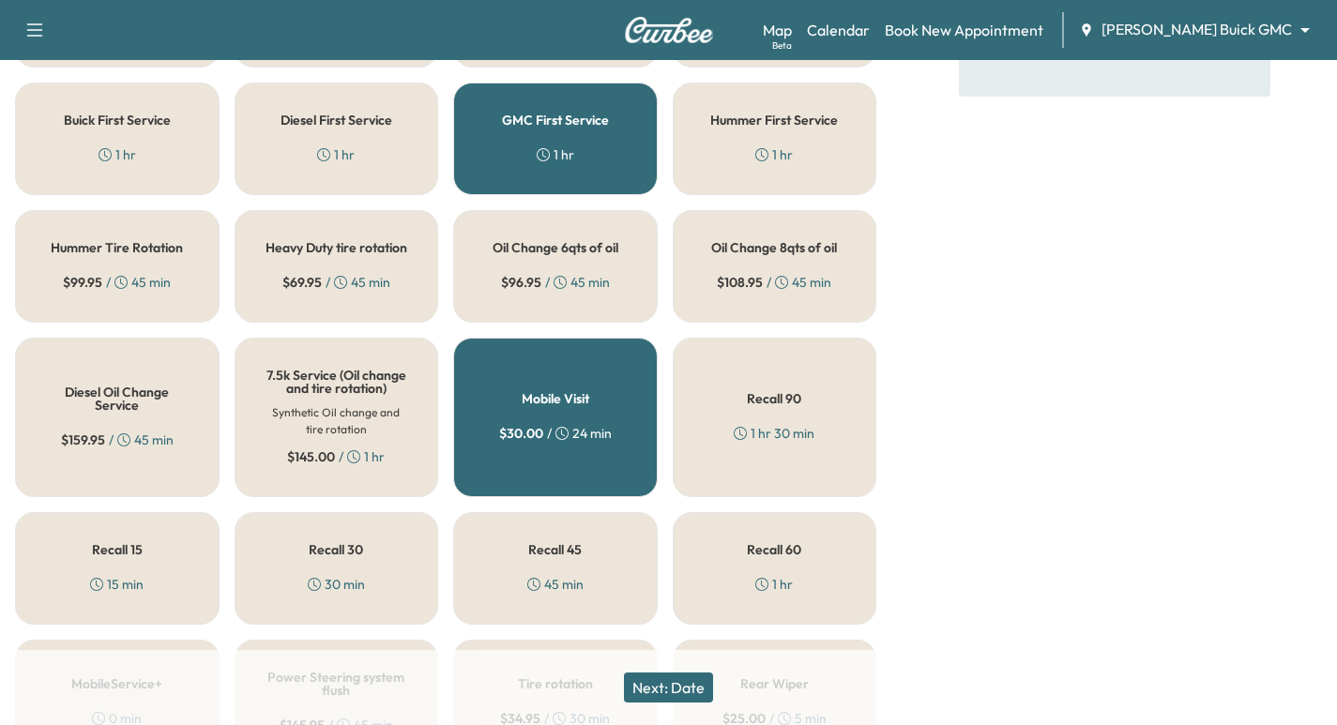 Image resolution: width=1337 pixels, height=725 pixels. What do you see at coordinates (555, 584) in the screenshot?
I see `div: 45 min` at bounding box center [555, 584].